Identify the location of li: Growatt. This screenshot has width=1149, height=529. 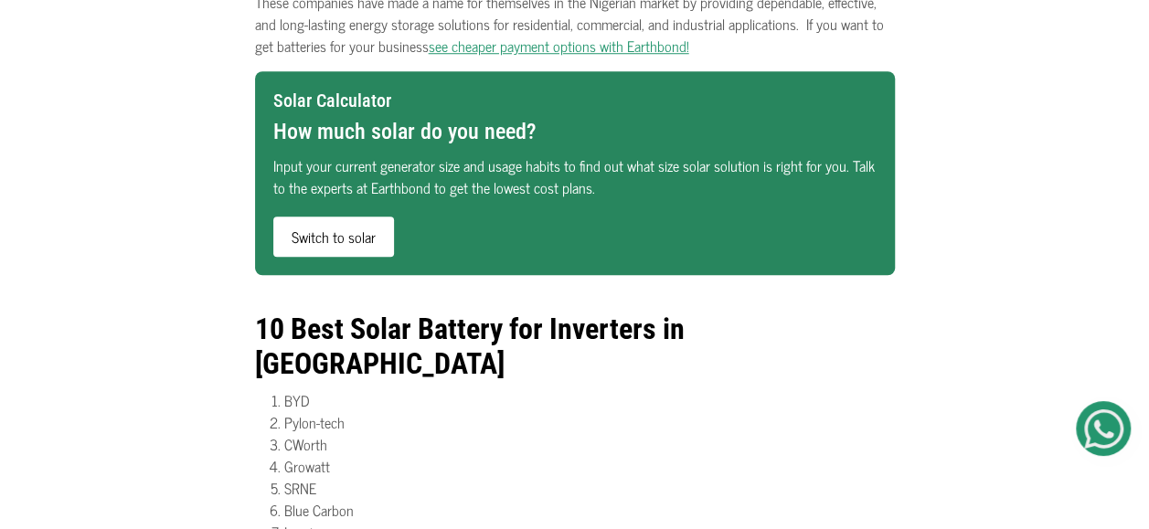
(589, 466).